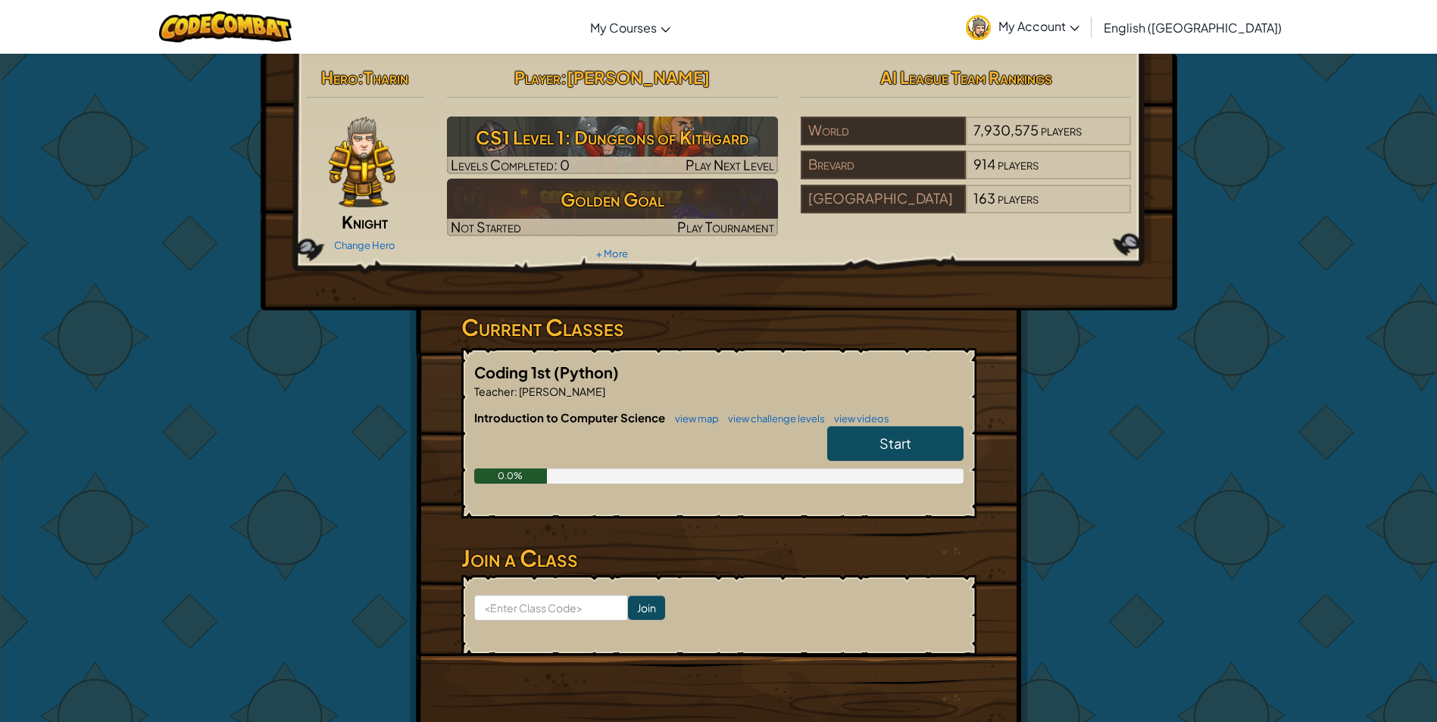  What do you see at coordinates (612, 207) in the screenshot?
I see `img: Golden Goal` at bounding box center [612, 207].